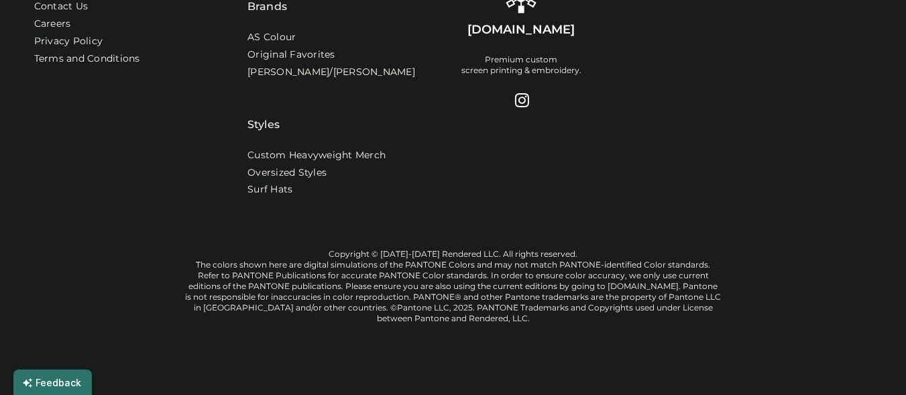 This screenshot has width=906, height=395. I want to click on a: Oversized Styles, so click(287, 173).